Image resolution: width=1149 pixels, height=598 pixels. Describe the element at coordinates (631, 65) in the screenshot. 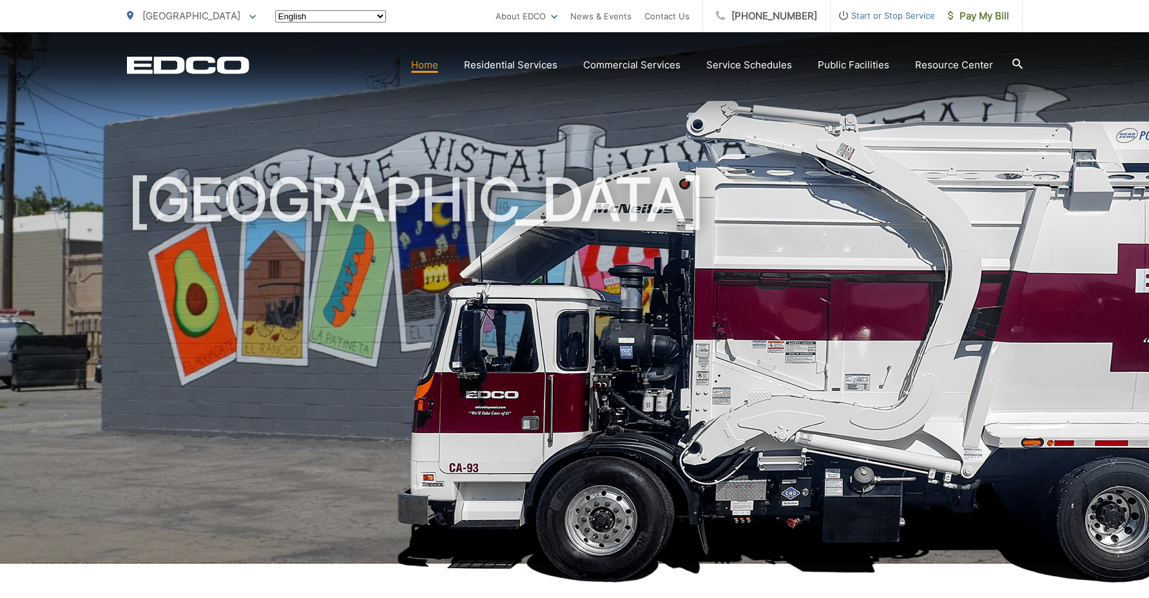

I see `a: Commercial Services` at that location.